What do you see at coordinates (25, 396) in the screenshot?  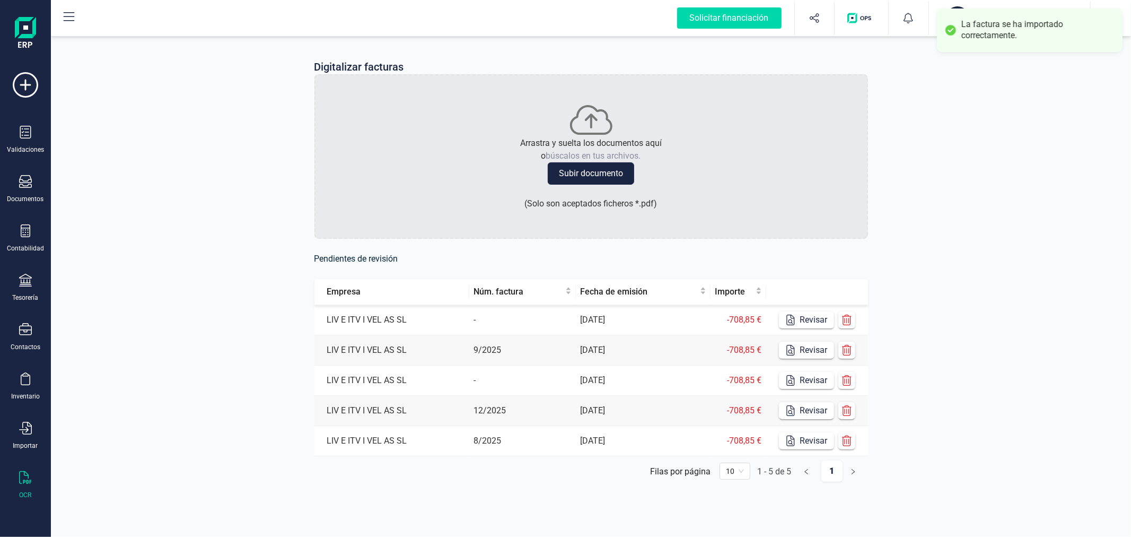 I see `div: Inventario` at bounding box center [25, 396].